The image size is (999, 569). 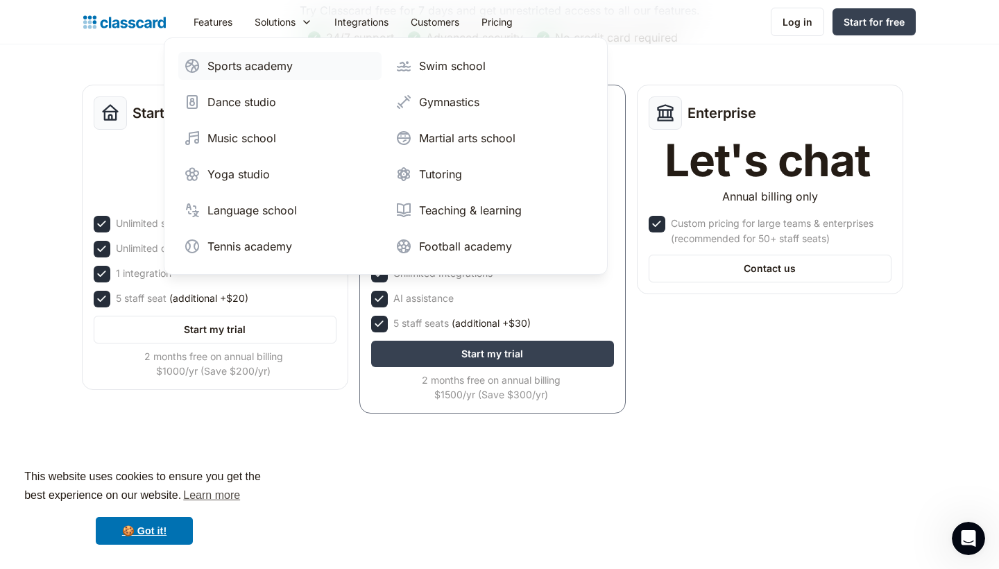 I want to click on div: Dance studio, so click(x=242, y=102).